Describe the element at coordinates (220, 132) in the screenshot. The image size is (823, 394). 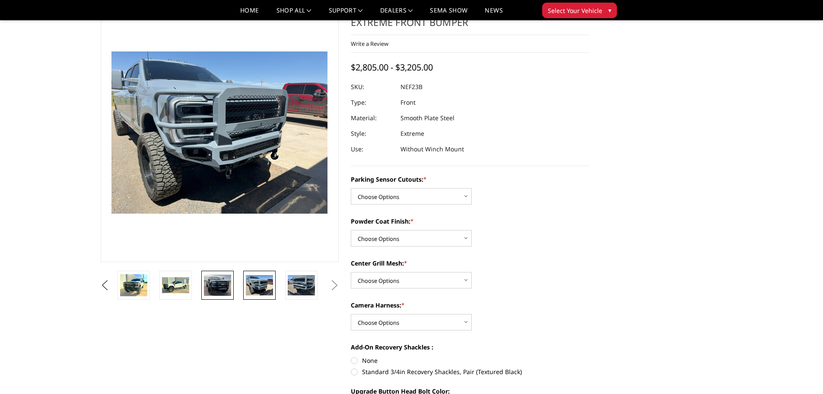
I see `a: 2023-2025 Ford F250-350 - Freedom Series - Extreme Front Bumper` at that location.